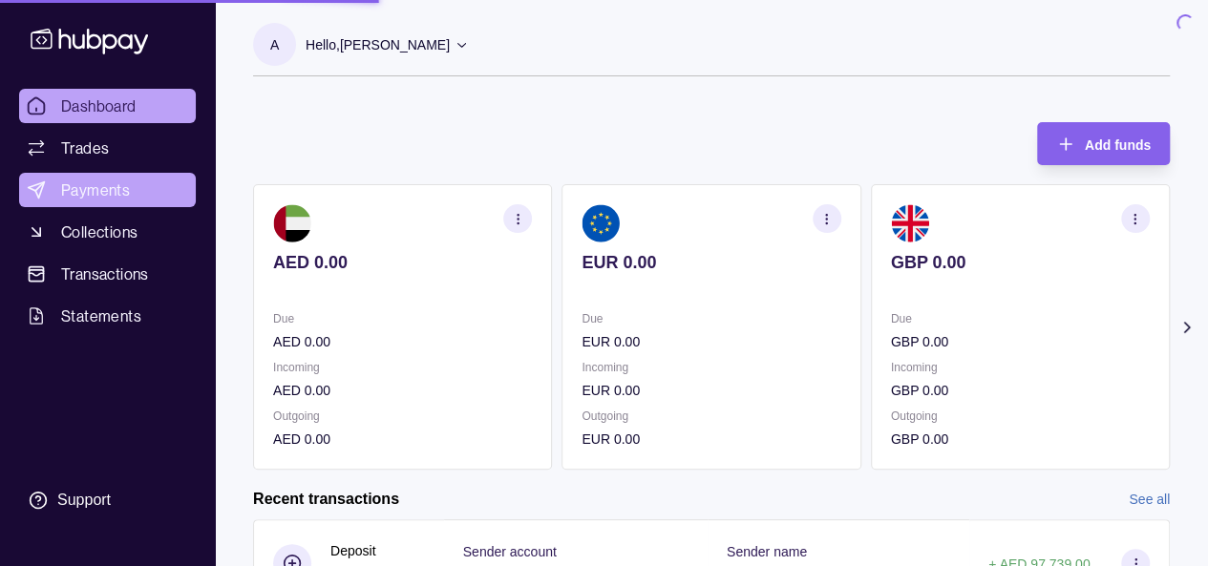 The image size is (1208, 566). I want to click on h2: Recent transactions, so click(326, 500).